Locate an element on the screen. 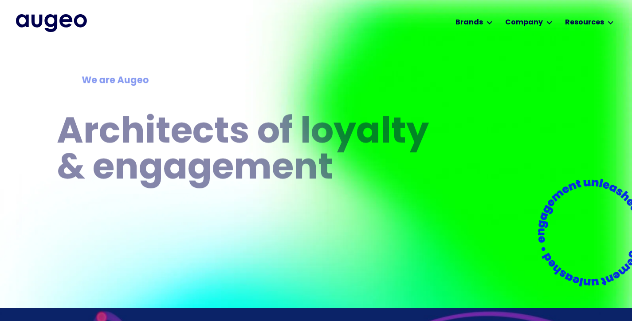 This screenshot has height=321, width=632. a: home is located at coordinates (51, 23).